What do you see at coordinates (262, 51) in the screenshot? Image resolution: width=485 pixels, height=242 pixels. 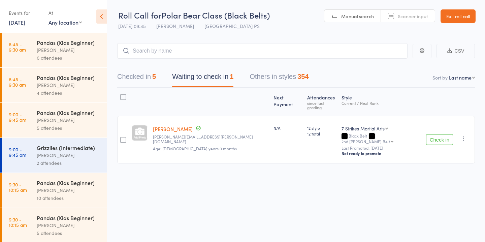 I see `input: Search by name` at bounding box center [262, 51].